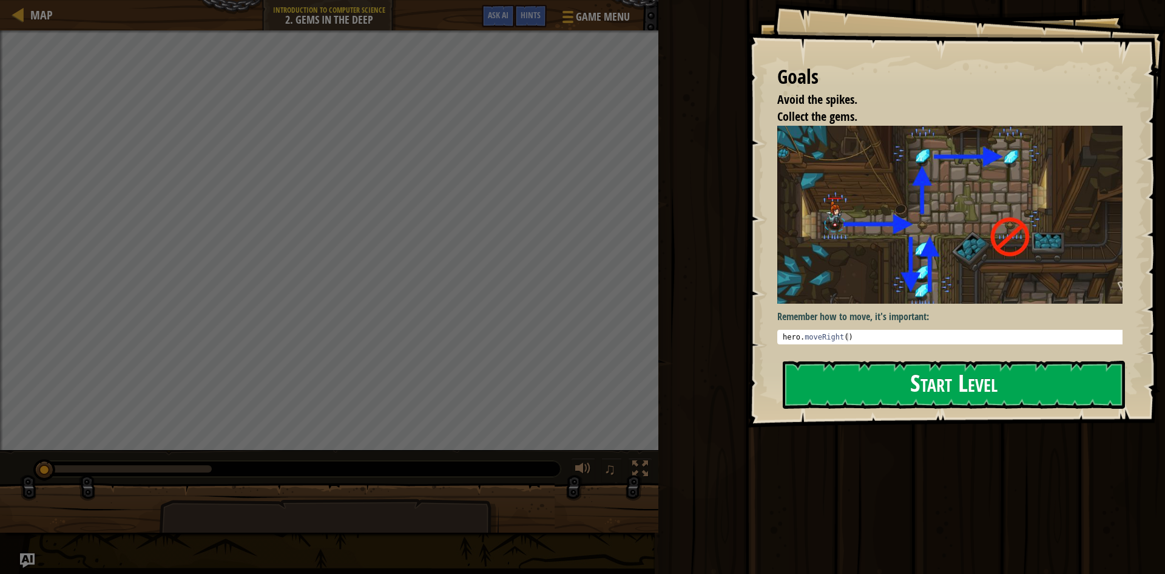  I want to click on span: Hints, so click(530, 15).